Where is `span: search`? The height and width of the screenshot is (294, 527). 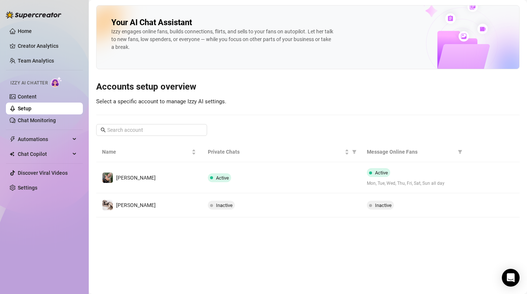 span: search is located at coordinates (103, 130).